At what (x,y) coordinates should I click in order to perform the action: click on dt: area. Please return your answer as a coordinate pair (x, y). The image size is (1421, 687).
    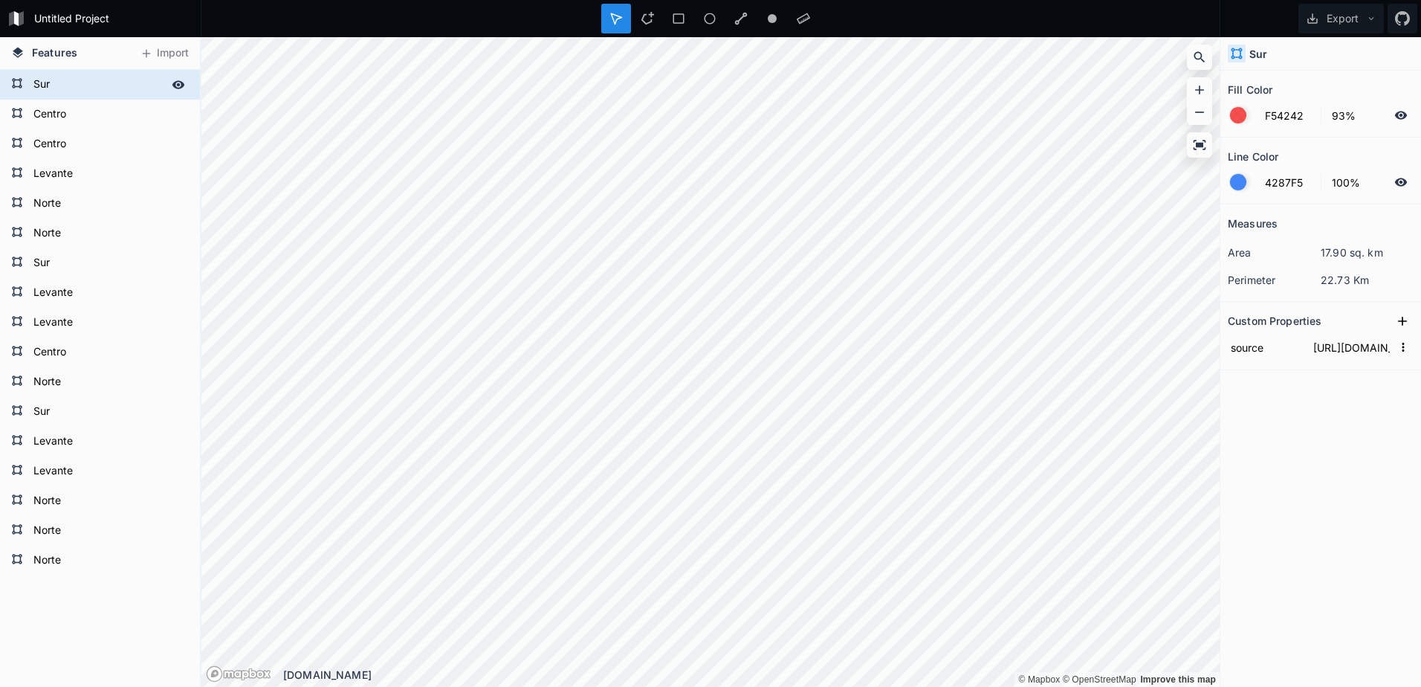
    Looking at the image, I should click on (1274, 252).